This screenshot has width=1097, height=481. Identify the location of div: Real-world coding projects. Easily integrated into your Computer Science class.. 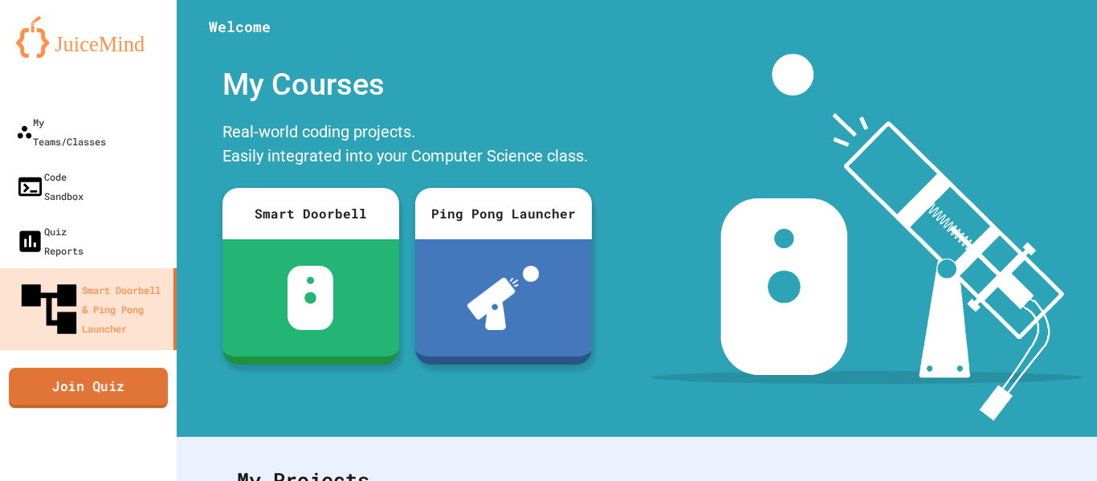
(407, 145).